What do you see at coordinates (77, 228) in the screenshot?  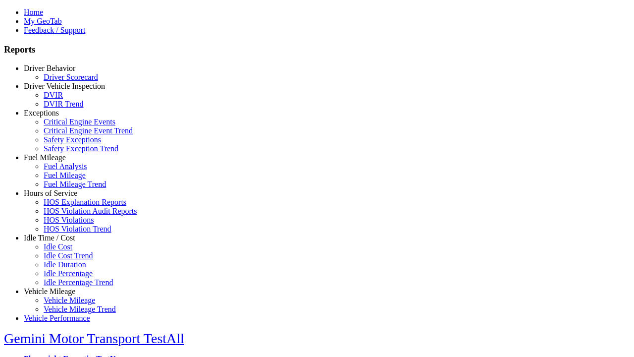 I see `a: HOS Violation Trend` at bounding box center [77, 228].